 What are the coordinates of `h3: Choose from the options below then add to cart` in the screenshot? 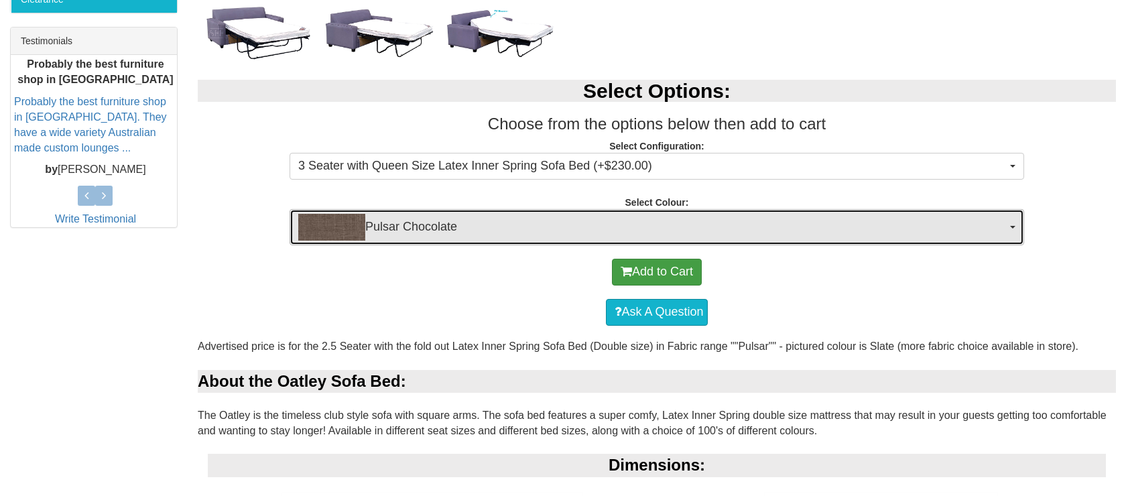 It's located at (657, 124).